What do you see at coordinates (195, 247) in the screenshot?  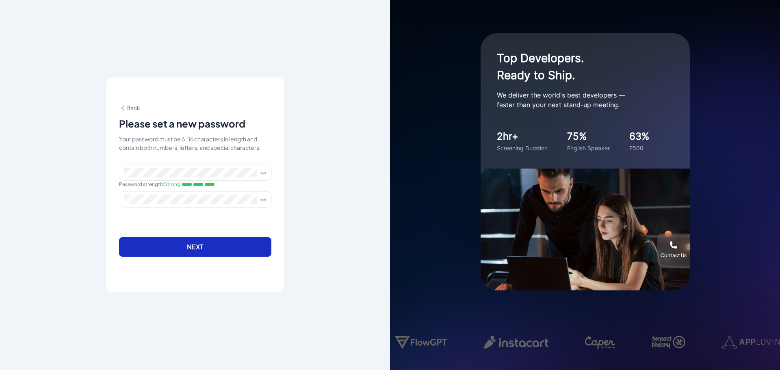 I see `button: Next` at bounding box center [195, 247].